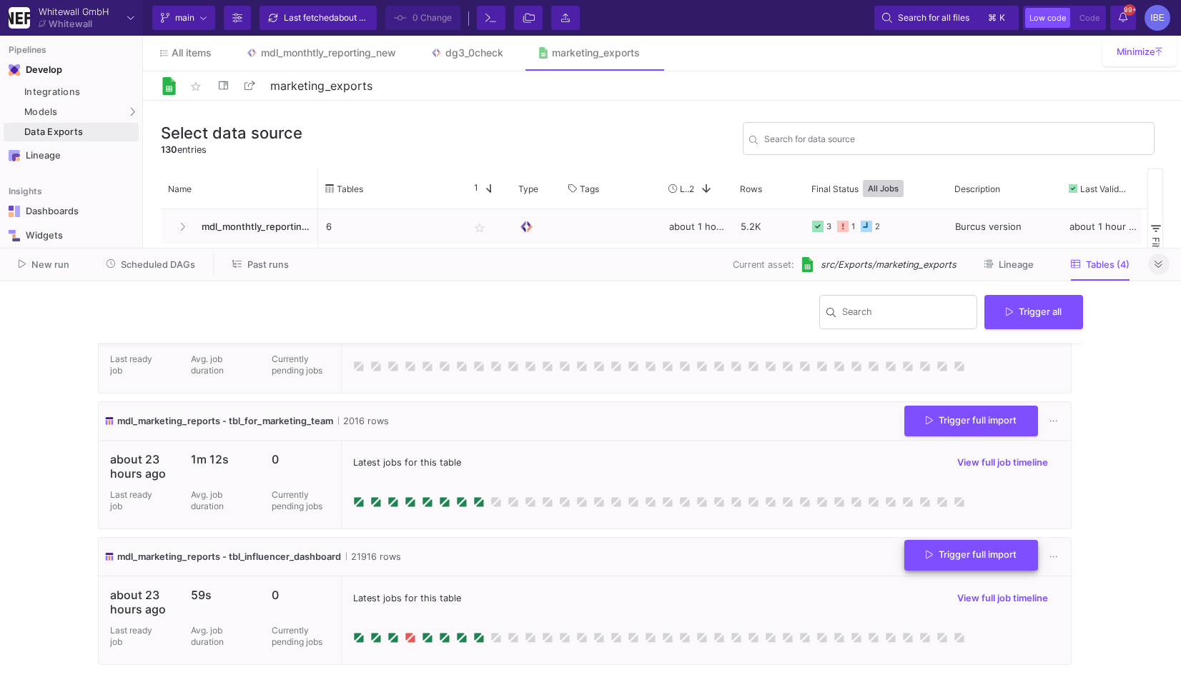  What do you see at coordinates (367, 17) in the screenshot?
I see `span: about 1 hour ago` at bounding box center [367, 17].